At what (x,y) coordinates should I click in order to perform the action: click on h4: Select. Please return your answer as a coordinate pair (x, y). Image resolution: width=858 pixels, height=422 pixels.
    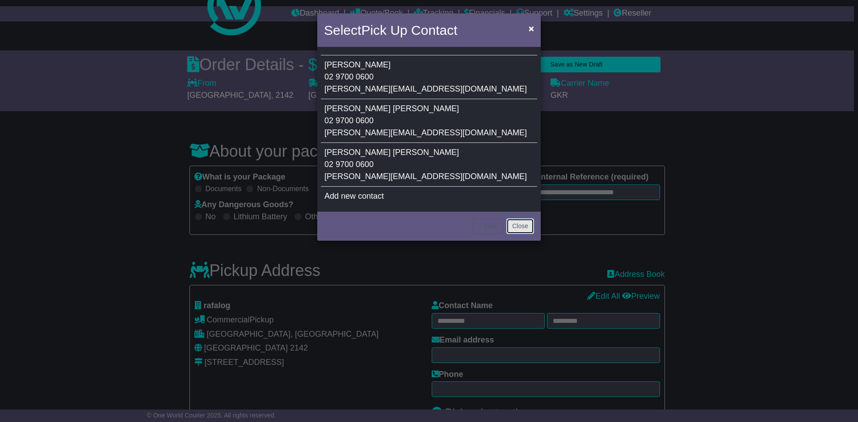
    Looking at the image, I should click on (391, 30).